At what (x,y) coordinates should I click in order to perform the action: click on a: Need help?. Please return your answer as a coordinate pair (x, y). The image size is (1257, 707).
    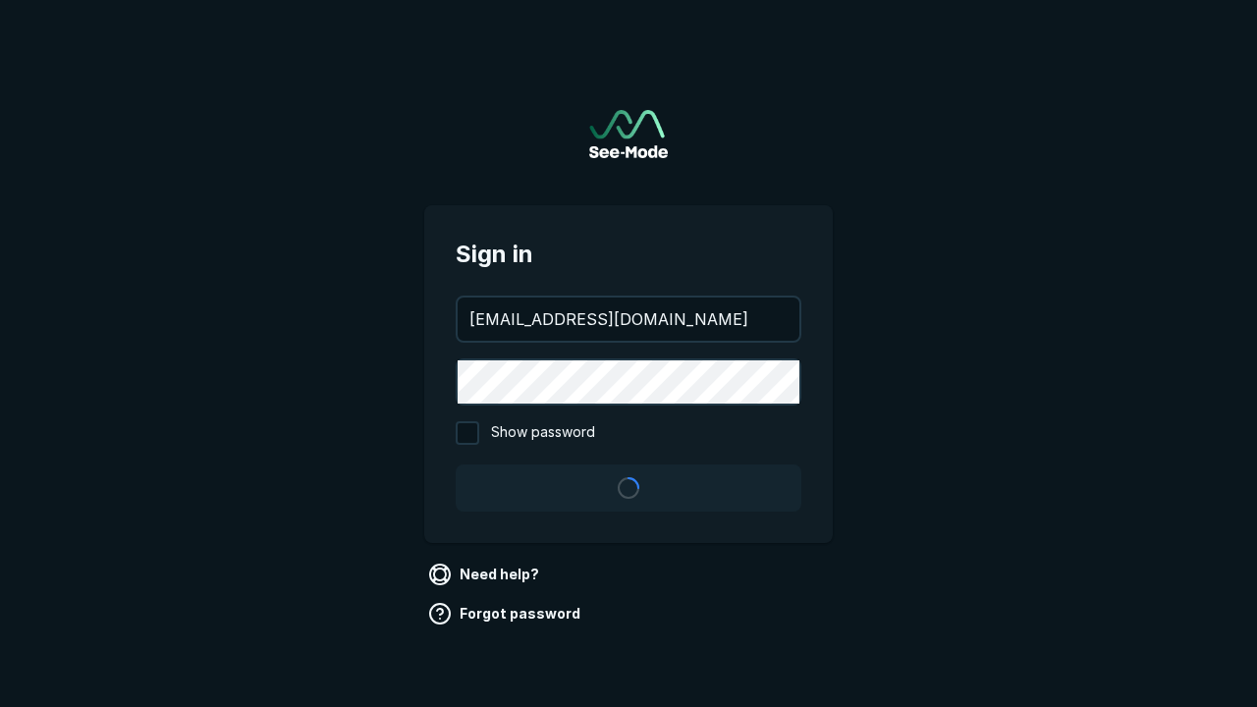
    Looking at the image, I should click on (485, 575).